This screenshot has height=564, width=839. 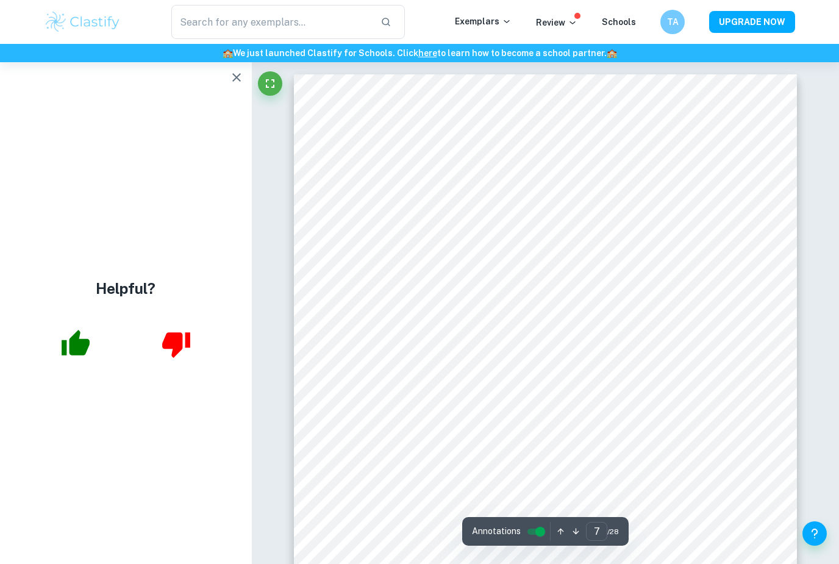 What do you see at coordinates (557, 23) in the screenshot?
I see `p: Review` at bounding box center [557, 23].